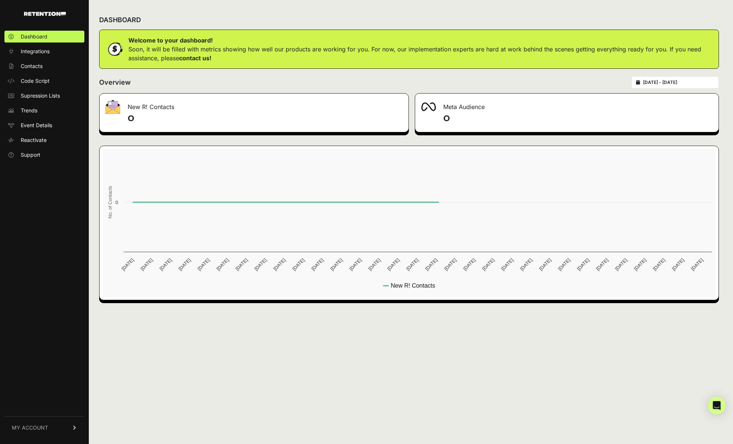 This screenshot has height=444, width=733. What do you see at coordinates (35, 81) in the screenshot?
I see `span: Code Script` at bounding box center [35, 81].